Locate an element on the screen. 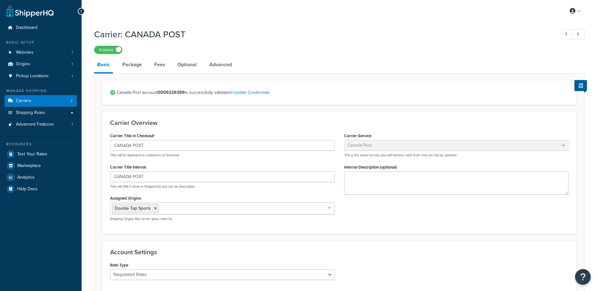  a: Carriers2 is located at coordinates (41, 101).